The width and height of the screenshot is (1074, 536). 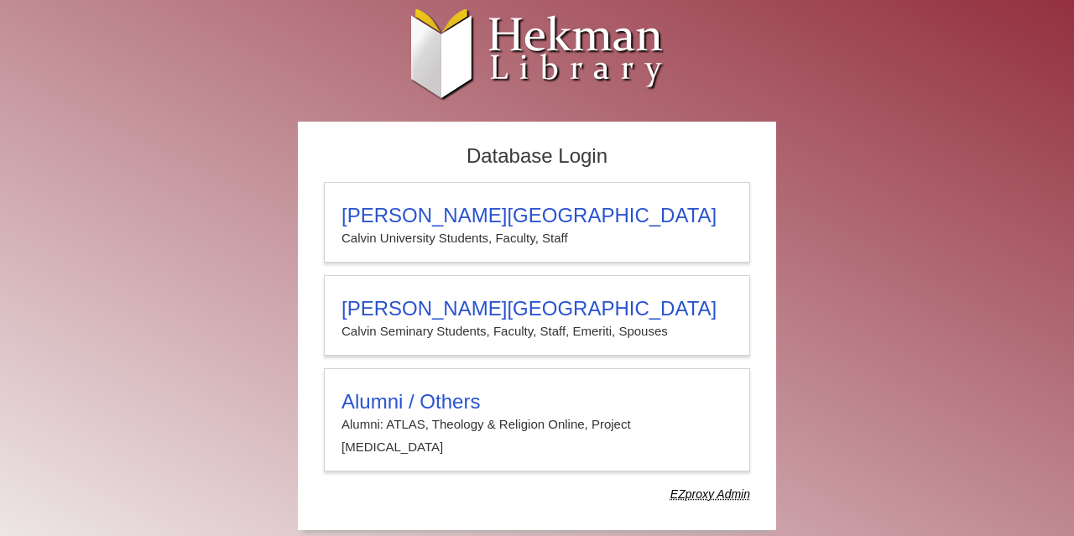 What do you see at coordinates (710, 494) in the screenshot?
I see `dfn: Use Alumni login` at bounding box center [710, 494].